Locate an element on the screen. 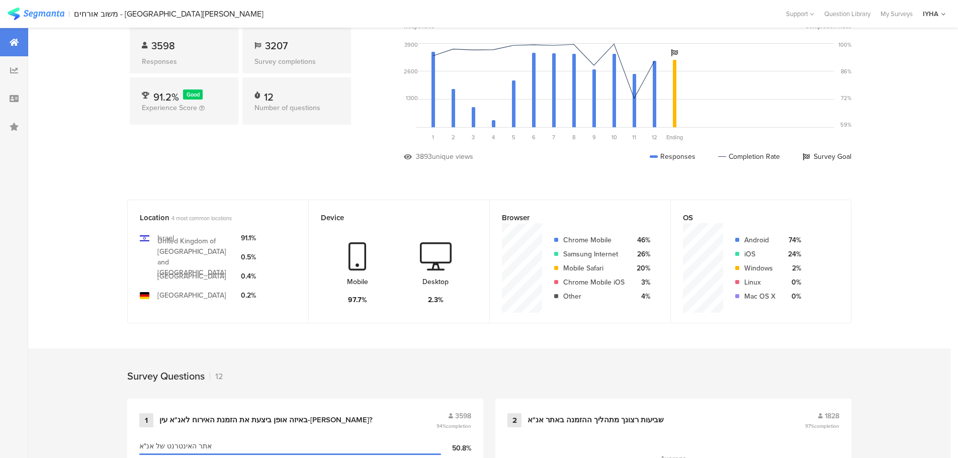 The width and height of the screenshot is (958, 458). div: Linux is located at coordinates (760, 282).